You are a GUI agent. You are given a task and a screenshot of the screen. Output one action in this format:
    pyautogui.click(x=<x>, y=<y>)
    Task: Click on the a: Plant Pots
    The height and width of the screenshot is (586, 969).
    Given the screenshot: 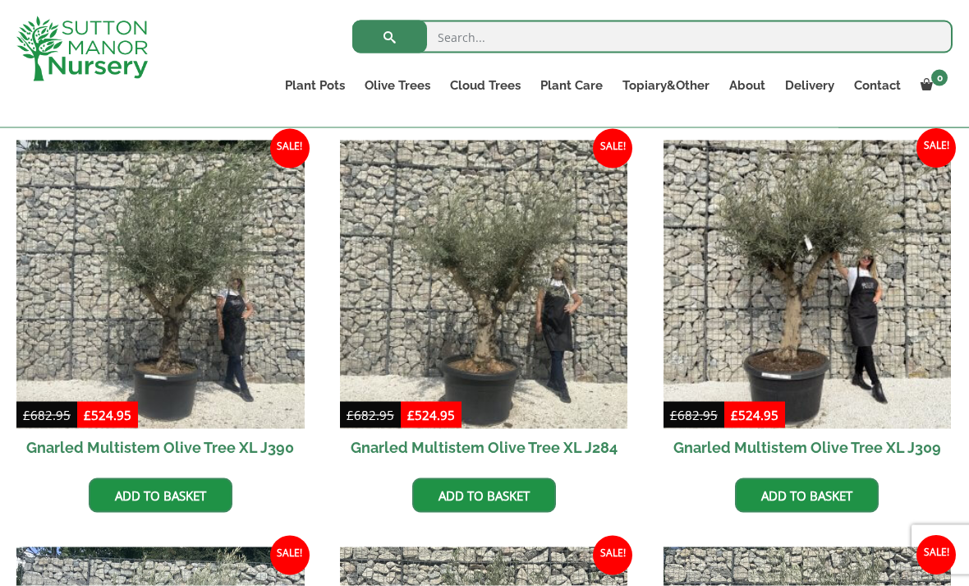 What is the action you would take?
    pyautogui.click(x=315, y=85)
    